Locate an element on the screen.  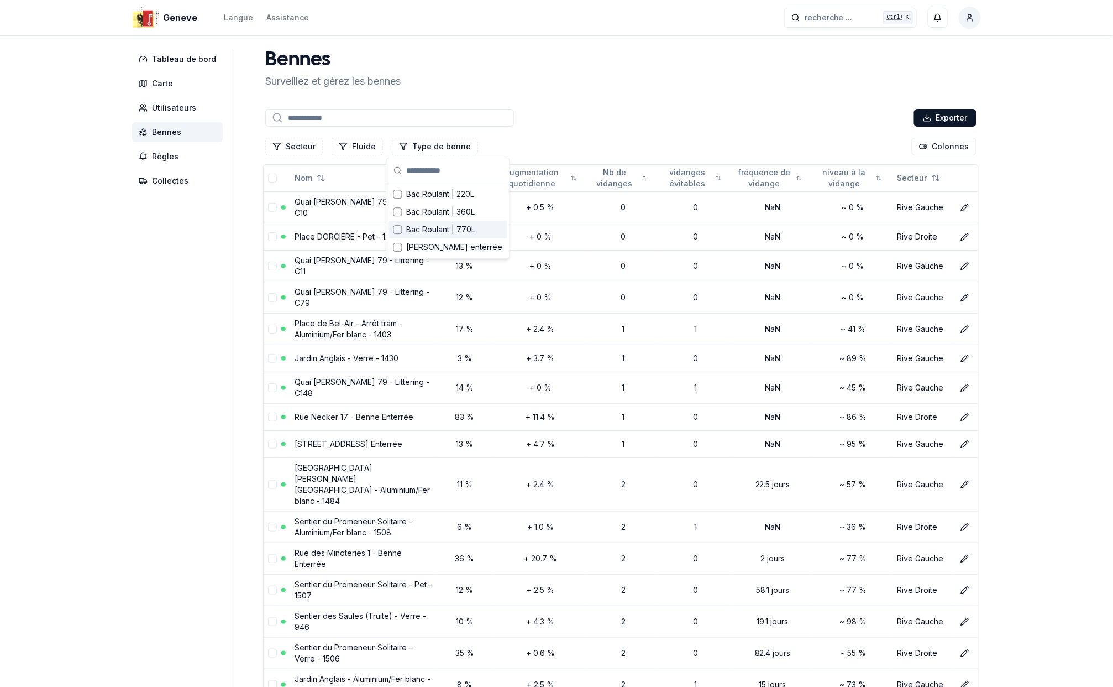
div: 12 % is located at coordinates (465, 590).